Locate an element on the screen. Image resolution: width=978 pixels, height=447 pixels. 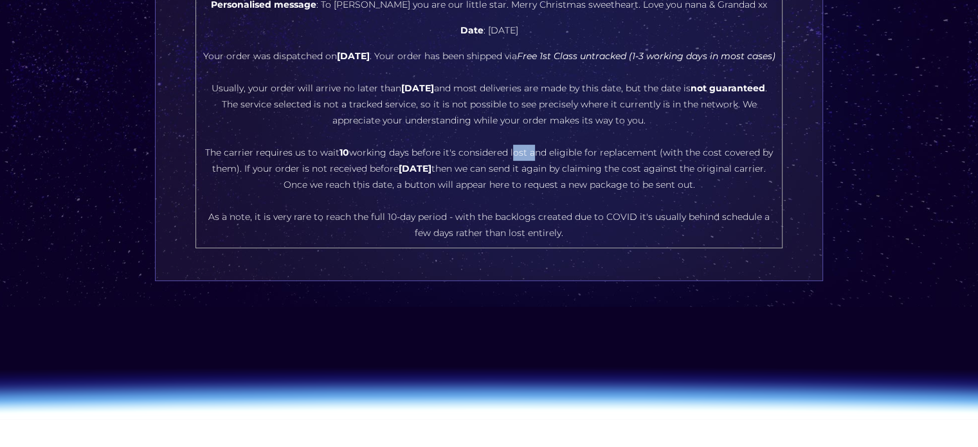
b: 10 is located at coordinates (344, 152).